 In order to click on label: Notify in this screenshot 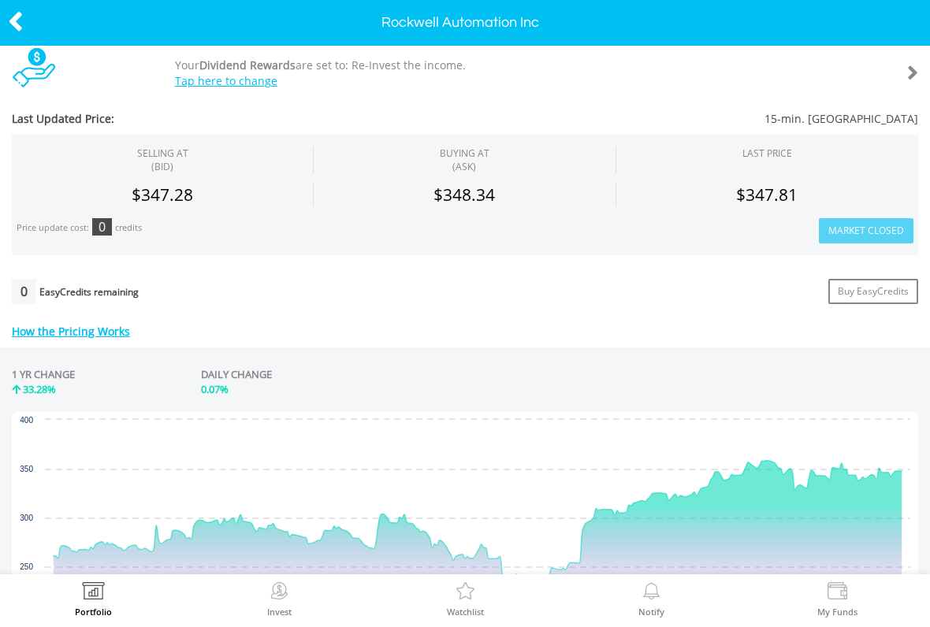, I will do `click(651, 611)`.